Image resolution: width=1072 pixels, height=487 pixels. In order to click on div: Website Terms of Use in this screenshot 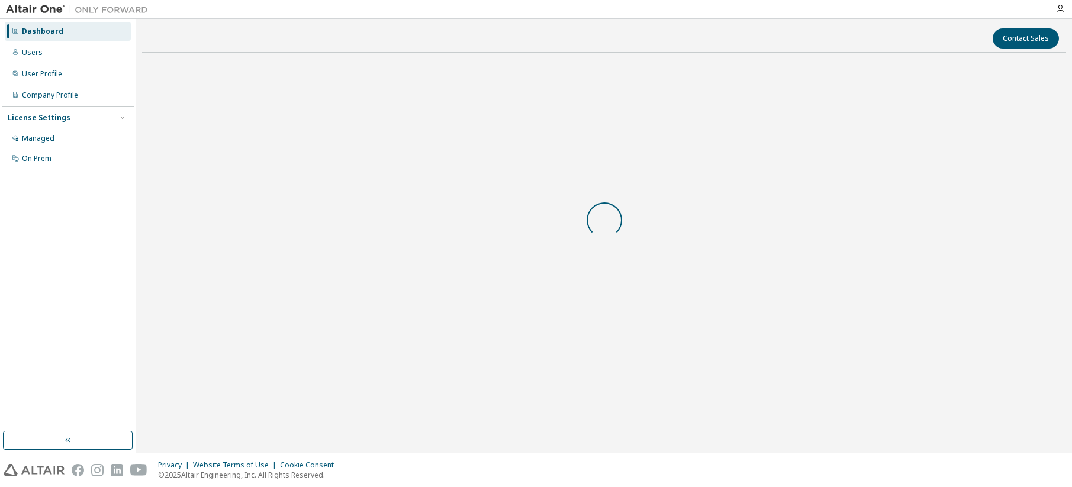, I will do `click(236, 465)`.